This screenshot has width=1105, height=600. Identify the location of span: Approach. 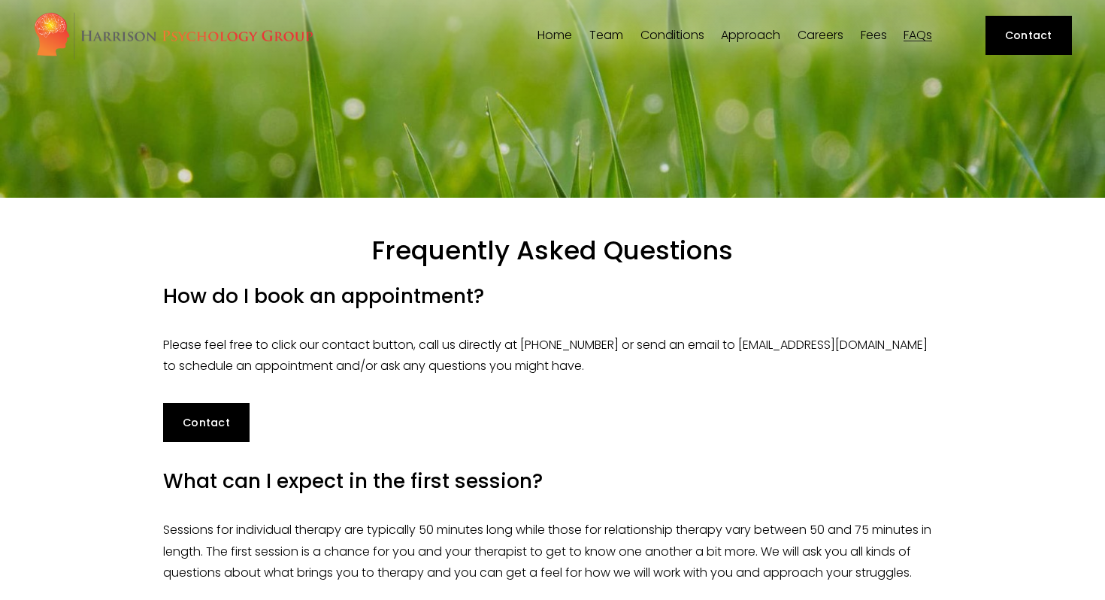
(750, 35).